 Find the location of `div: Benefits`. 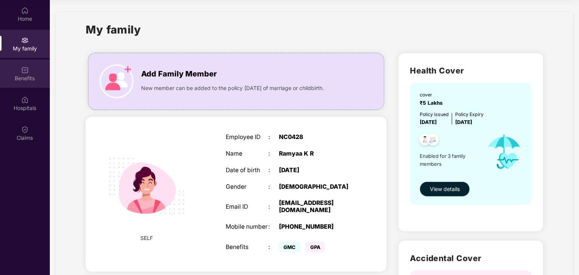

div: Benefits is located at coordinates (247, 247).